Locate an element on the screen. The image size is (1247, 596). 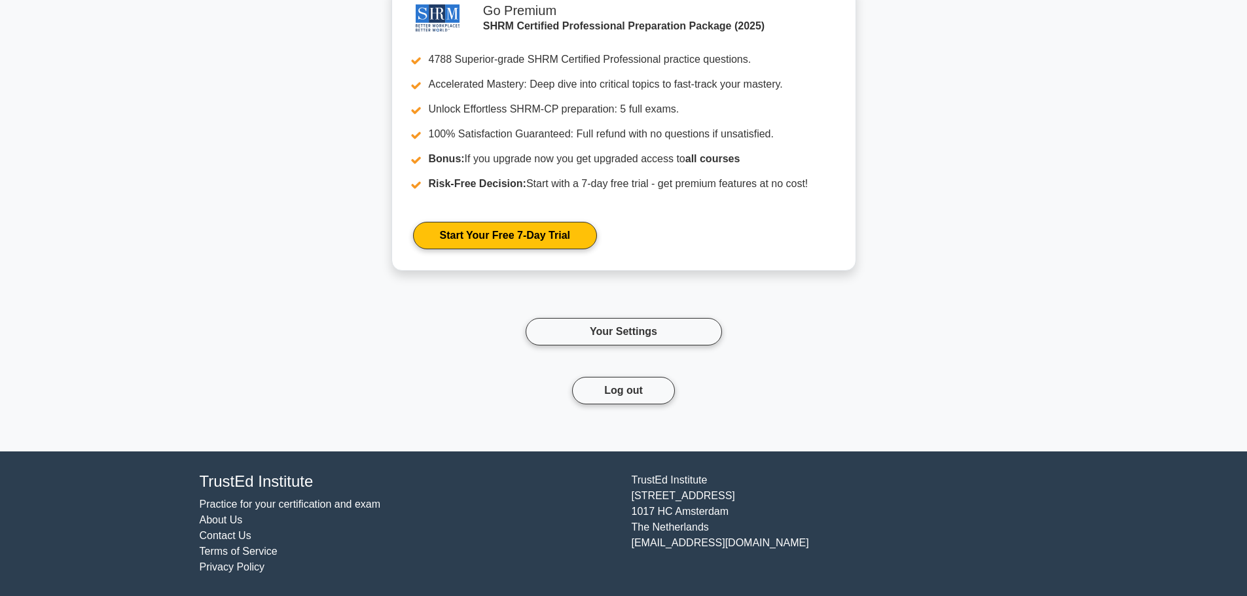
button: Log out is located at coordinates (623, 391).